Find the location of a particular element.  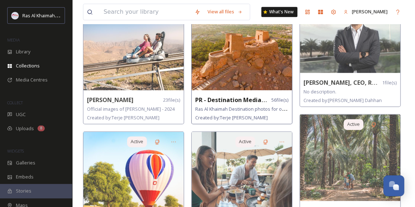

span: Ras Al Khaimah Tourism Development Authority is located at coordinates (73, 15).